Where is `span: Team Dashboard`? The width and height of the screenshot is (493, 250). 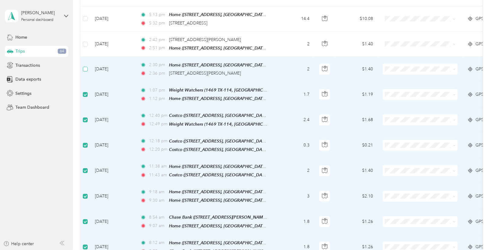 span: Team Dashboard is located at coordinates (32, 107).